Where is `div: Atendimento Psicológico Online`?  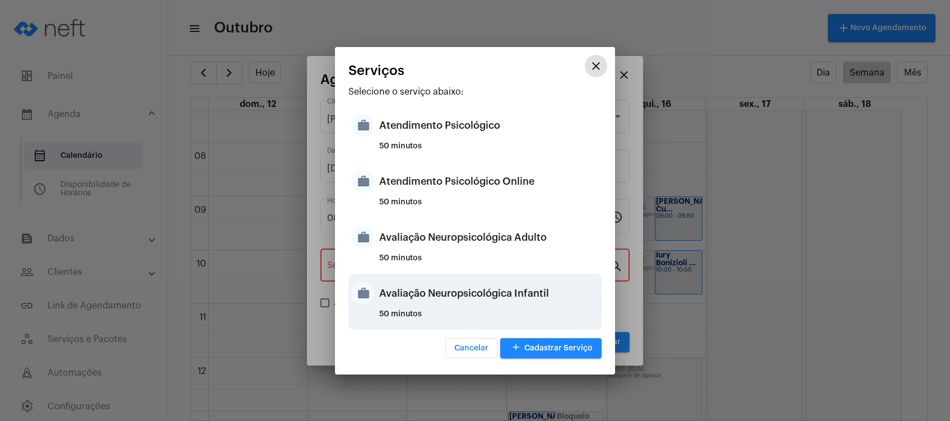 div: Atendimento Psicológico Online is located at coordinates (489, 181).